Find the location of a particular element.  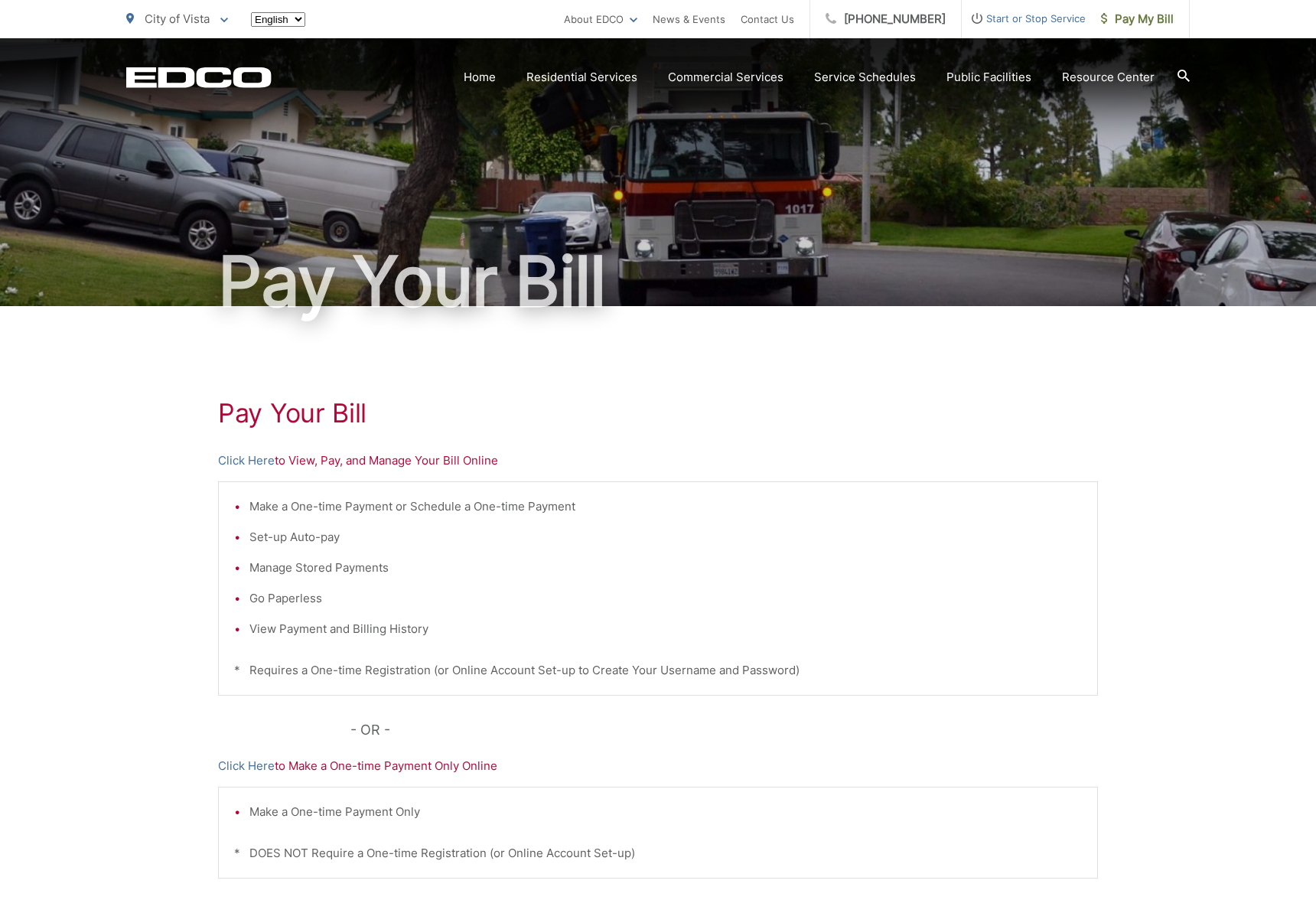

a: Residential Services is located at coordinates (582, 77).